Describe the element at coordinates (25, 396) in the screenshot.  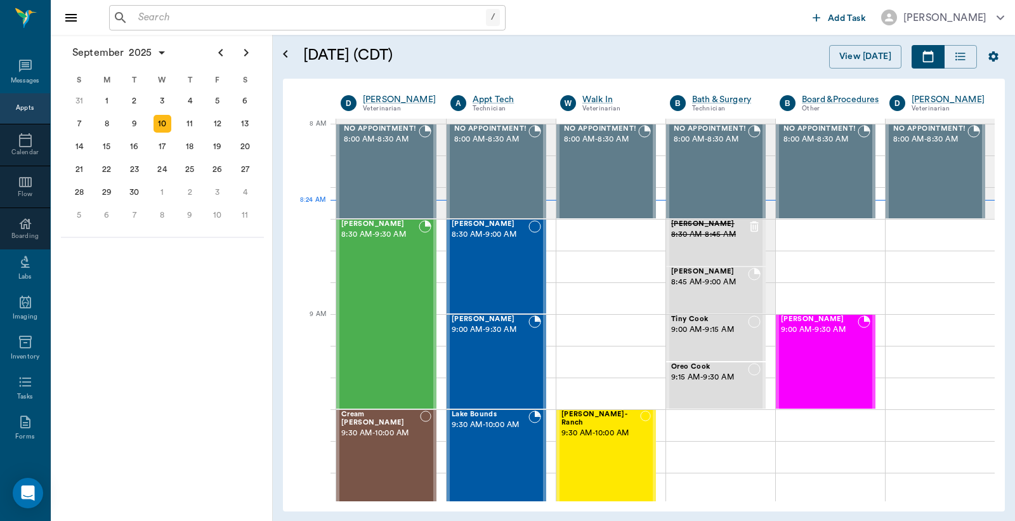
I see `div: Tasks` at that location.